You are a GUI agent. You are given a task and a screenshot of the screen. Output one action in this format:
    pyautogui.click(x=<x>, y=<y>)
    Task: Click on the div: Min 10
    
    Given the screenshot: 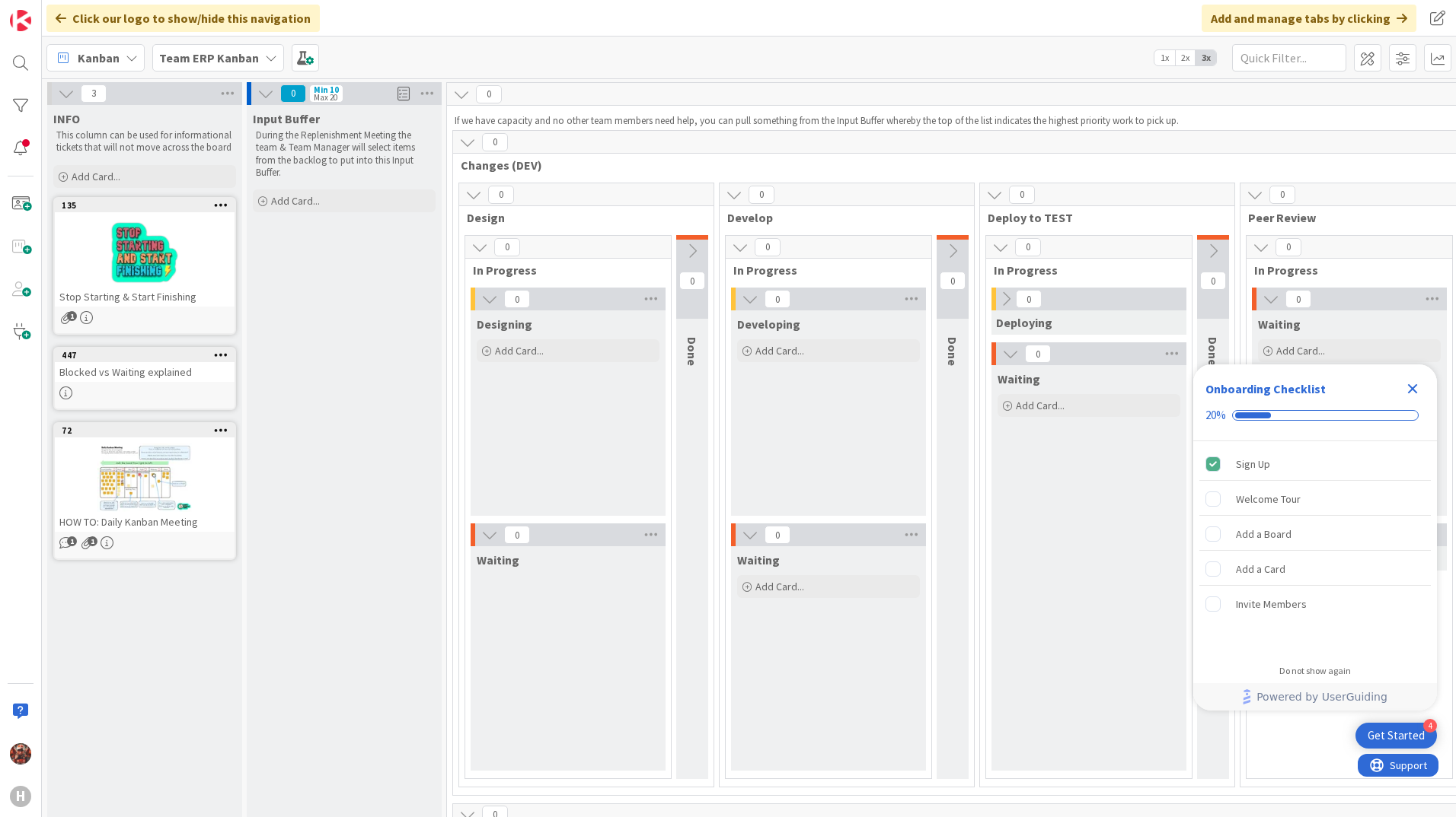 What is the action you would take?
    pyautogui.click(x=326, y=90)
    